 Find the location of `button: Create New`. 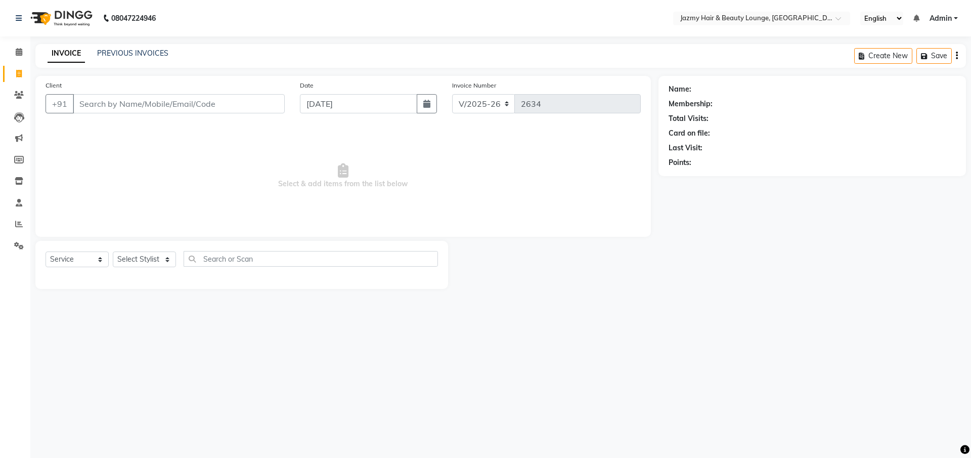

button: Create New is located at coordinates (883, 56).